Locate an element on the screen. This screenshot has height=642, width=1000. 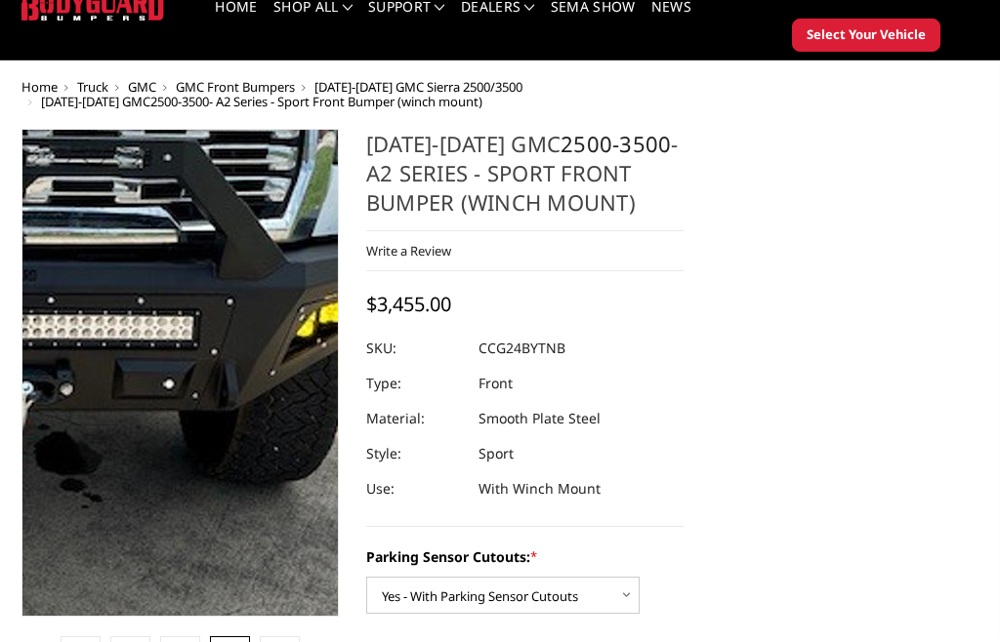
dd: CCG24BYTNB is located at coordinates (521, 348).